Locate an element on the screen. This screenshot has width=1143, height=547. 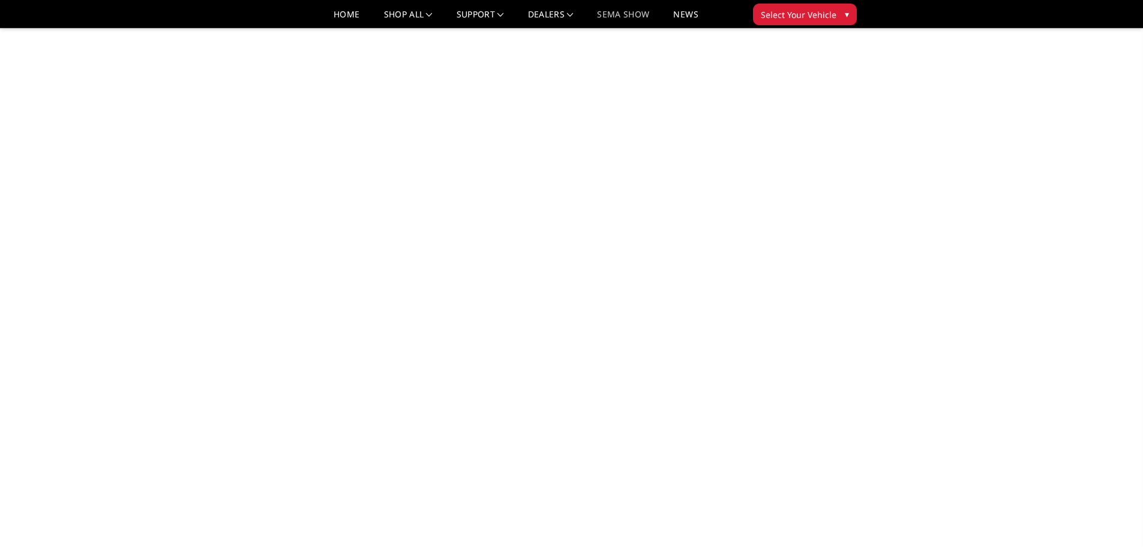
a: shop all is located at coordinates (408, 19).